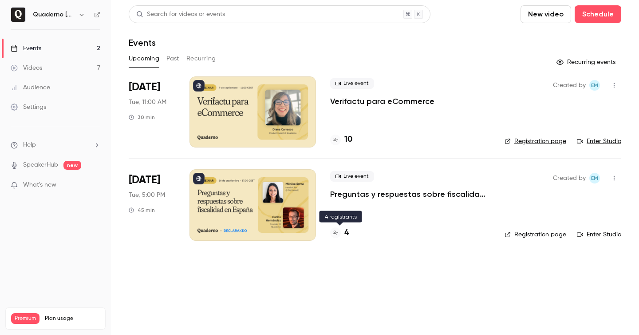 The width and height of the screenshot is (639, 335). I want to click on button: Schedule, so click(598, 14).